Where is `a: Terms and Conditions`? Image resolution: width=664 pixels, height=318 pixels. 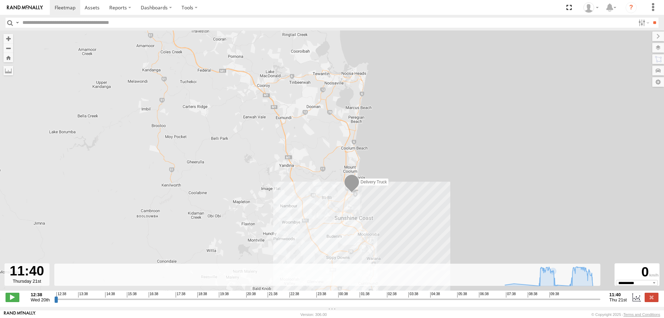 a: Terms and Conditions is located at coordinates (642, 314).